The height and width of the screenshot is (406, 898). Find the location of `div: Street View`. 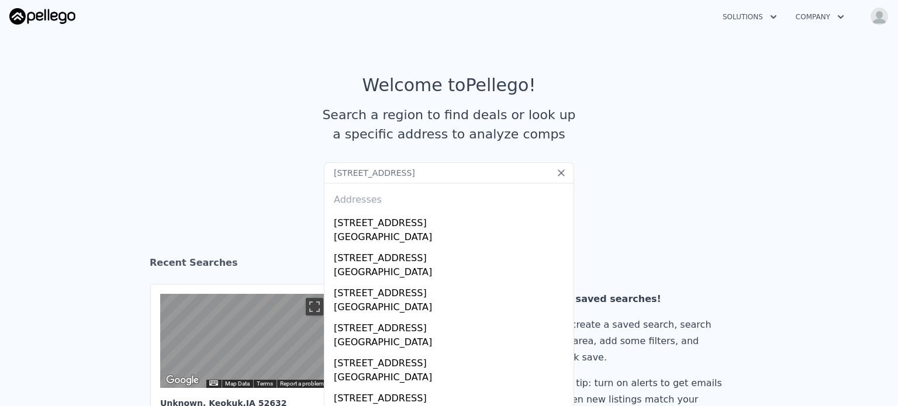

div: Street View is located at coordinates (244, 341).